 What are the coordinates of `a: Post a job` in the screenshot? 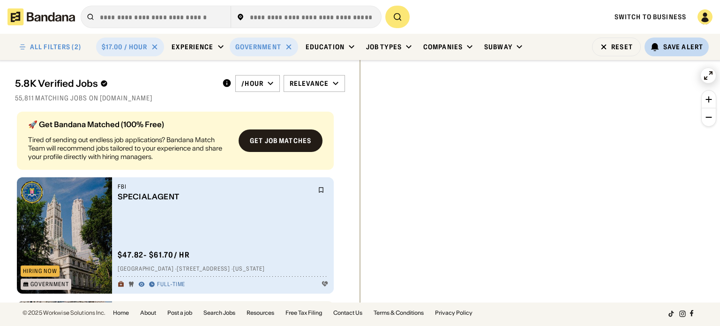 It's located at (180, 313).